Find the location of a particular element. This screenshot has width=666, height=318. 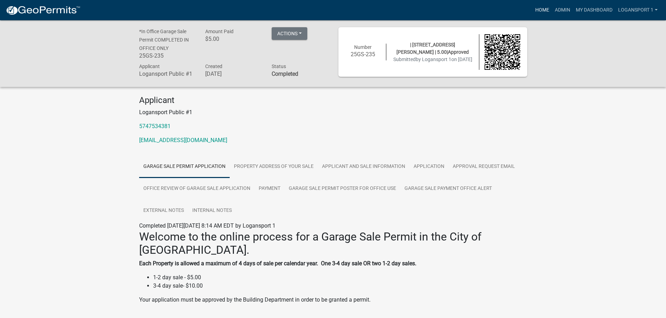

a: Garage Sale Permit Application is located at coordinates (184, 167).